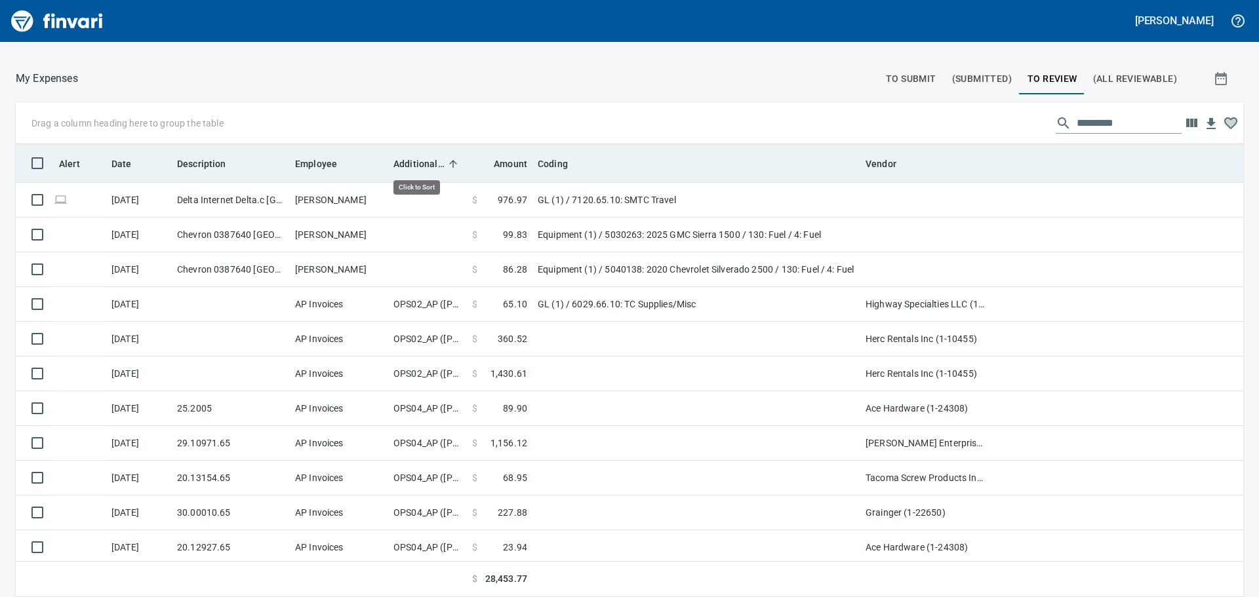  Describe the element at coordinates (506, 579) in the screenshot. I see `span: 28,453.77` at that location.